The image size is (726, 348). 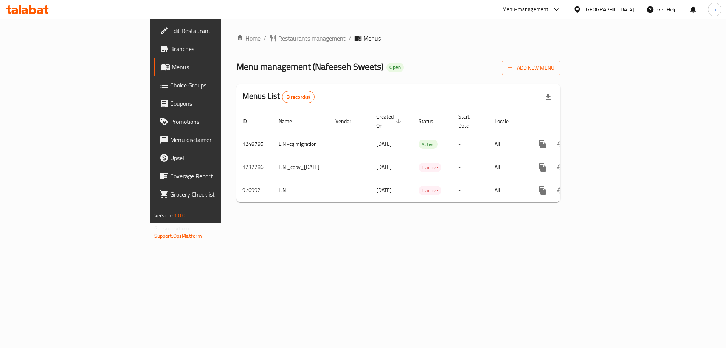 I want to click on table: enhanced table, so click(x=424, y=156).